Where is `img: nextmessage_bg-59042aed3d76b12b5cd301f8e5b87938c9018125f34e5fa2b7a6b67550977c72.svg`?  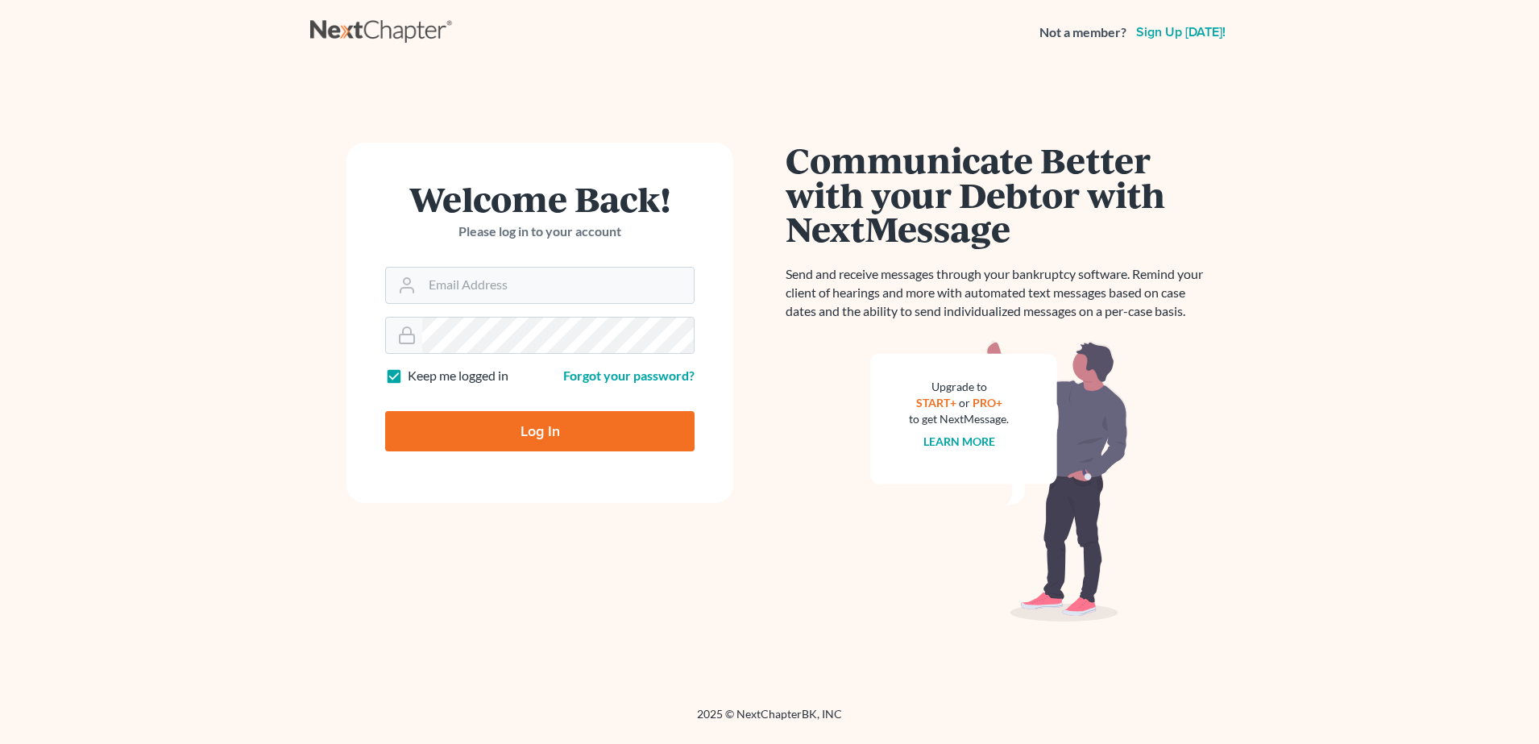 img: nextmessage_bg-59042aed3d76b12b5cd301f8e5b87938c9018125f34e5fa2b7a6b67550977c72.svg is located at coordinates (999, 481).